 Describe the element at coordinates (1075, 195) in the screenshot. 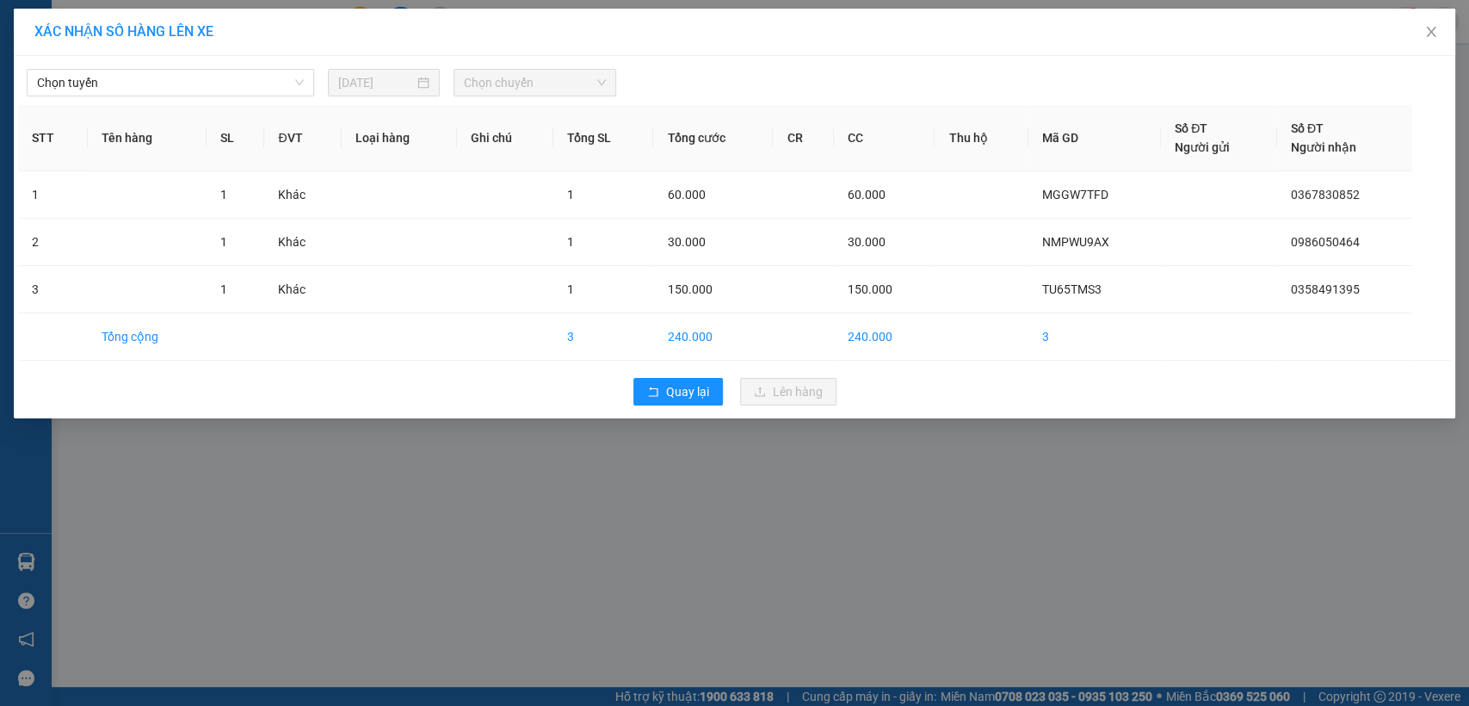

I see `span: MGGW7TFD` at that location.